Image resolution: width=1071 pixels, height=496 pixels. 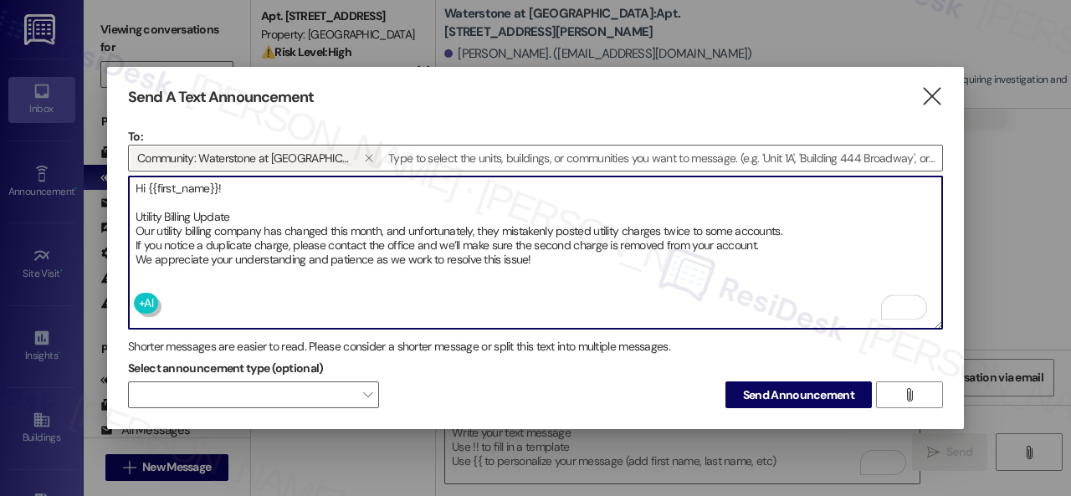 I want to click on div: Shorter messages are easier to read. Please consider a shorter message or split this text into mu..., so click(x=536, y=347).